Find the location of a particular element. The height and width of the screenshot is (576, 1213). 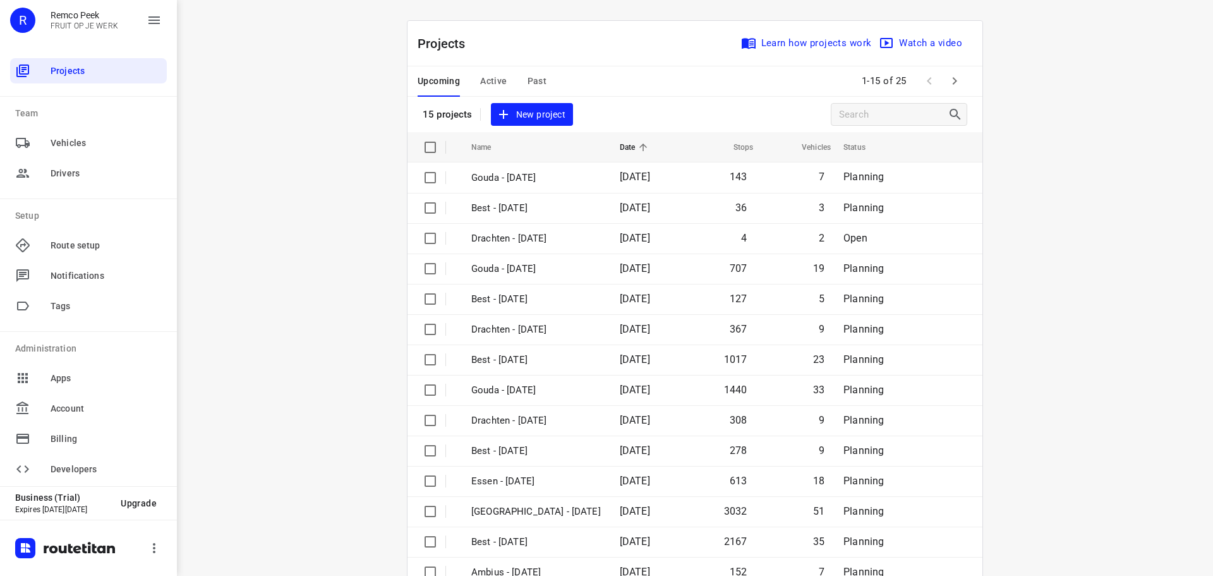

div: R is located at coordinates (23, 20).